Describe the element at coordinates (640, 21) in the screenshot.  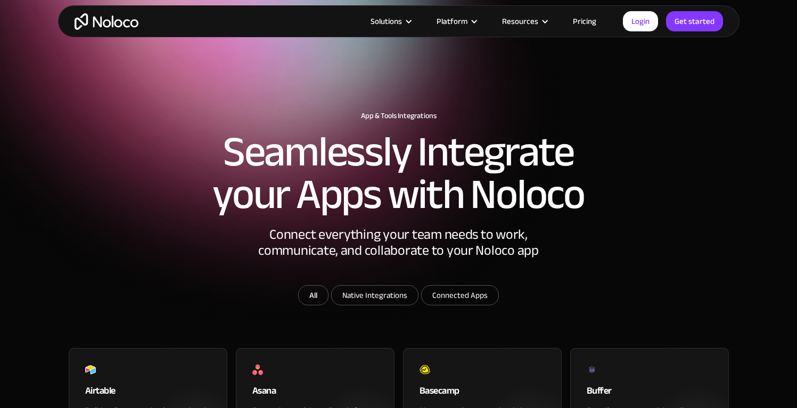
I see `a: Login` at that location.